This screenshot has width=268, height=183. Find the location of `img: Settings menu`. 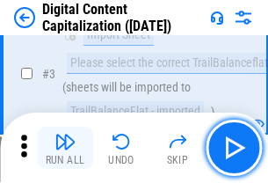

img: Settings menu is located at coordinates (243, 18).